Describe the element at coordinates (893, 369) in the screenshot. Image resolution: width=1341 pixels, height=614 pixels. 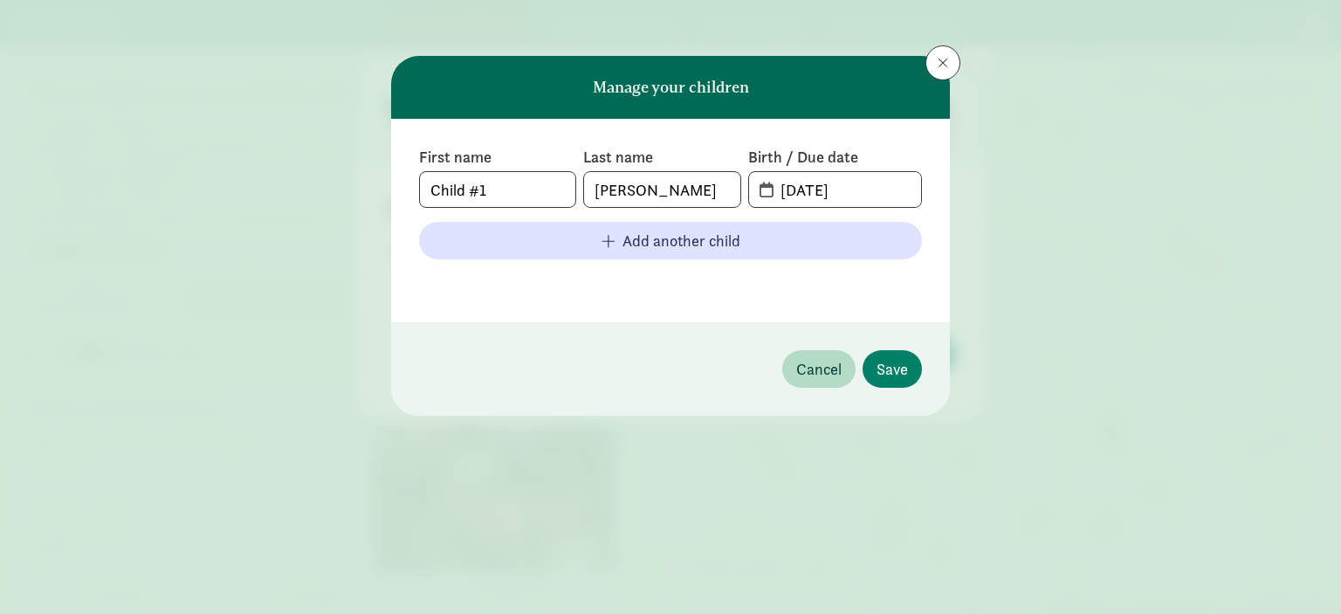
I see `span: Save` at that location.